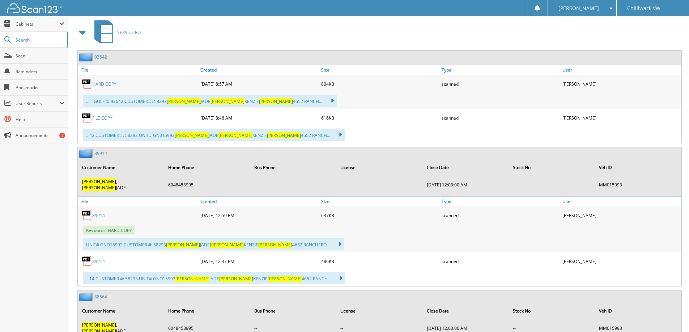 The width and height of the screenshot is (689, 332). I want to click on span: Cabinets, so click(37, 24).